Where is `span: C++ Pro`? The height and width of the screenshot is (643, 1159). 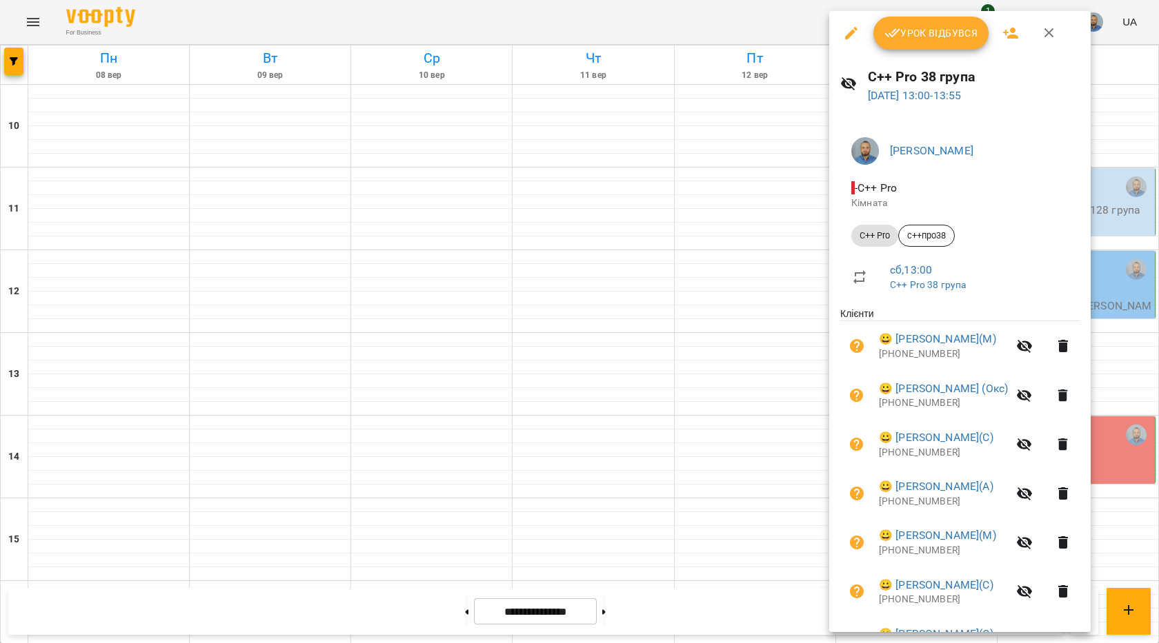 span: C++ Pro is located at coordinates (874, 236).